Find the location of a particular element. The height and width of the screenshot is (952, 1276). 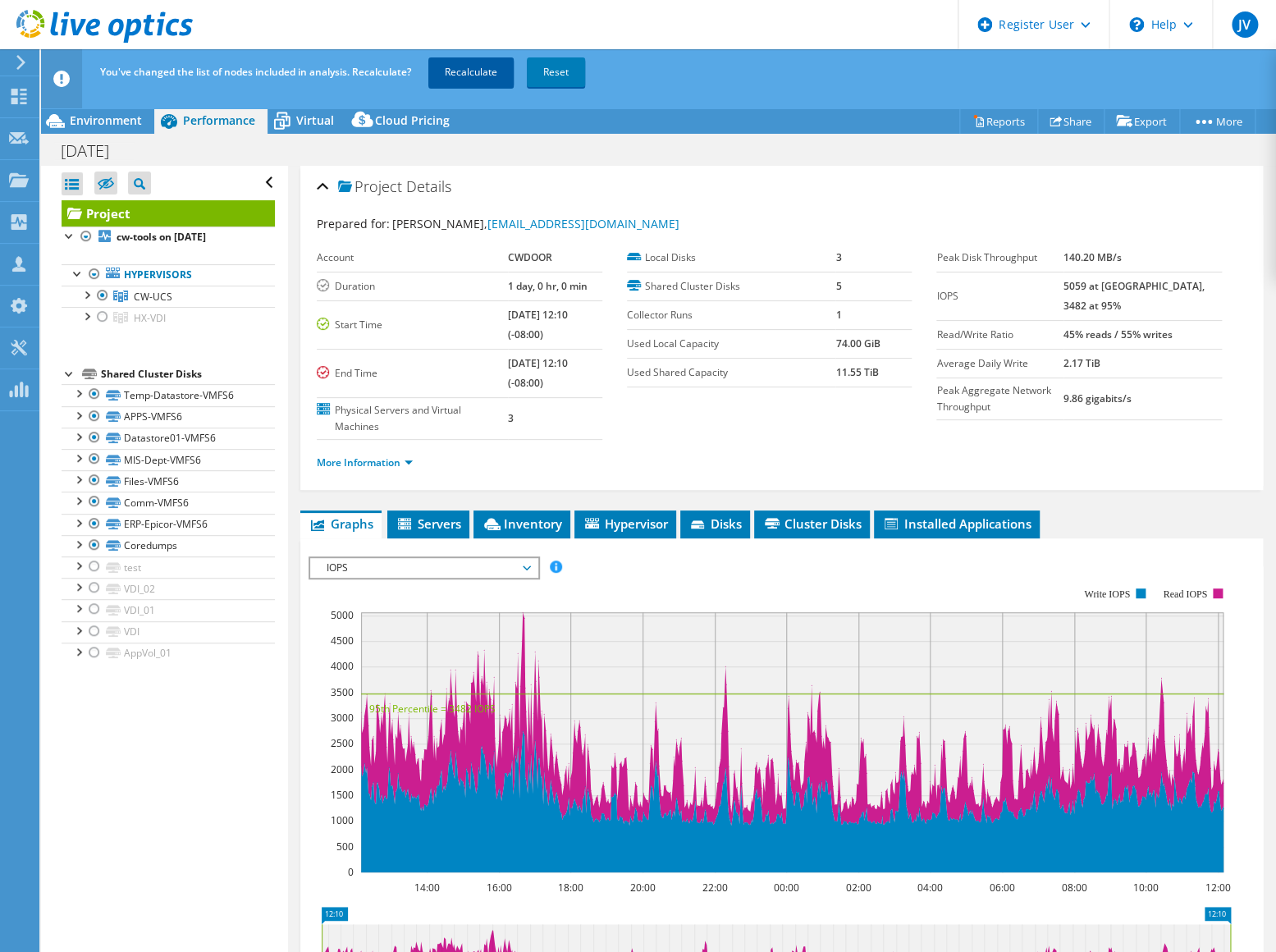

b: 9.86 gigabits/s is located at coordinates (1097, 398).